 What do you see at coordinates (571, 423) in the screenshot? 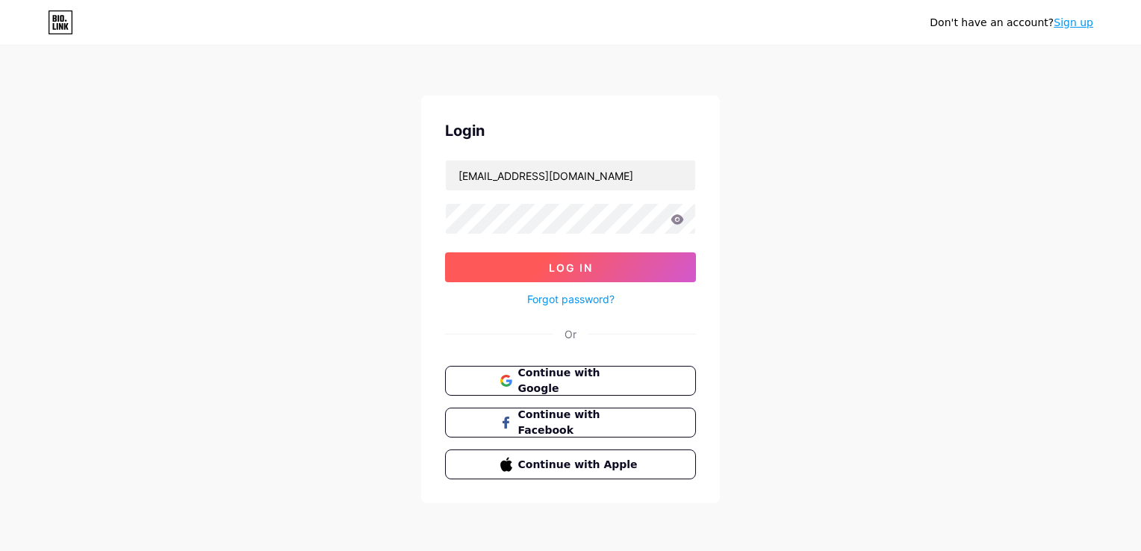
I see `a: Continue with Facebook` at bounding box center [571, 423].